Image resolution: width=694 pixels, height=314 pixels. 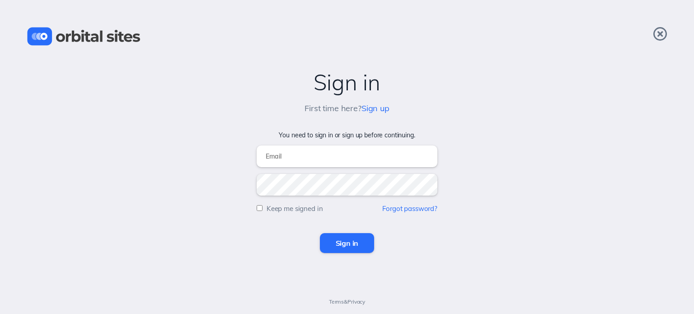 I want to click on img: Orbital Sites Logo, so click(x=84, y=36).